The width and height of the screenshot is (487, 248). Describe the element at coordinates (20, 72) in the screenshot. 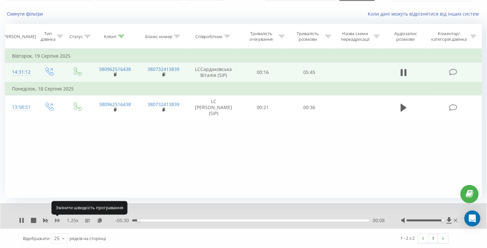

I see `div: 14:31:12` at that location.